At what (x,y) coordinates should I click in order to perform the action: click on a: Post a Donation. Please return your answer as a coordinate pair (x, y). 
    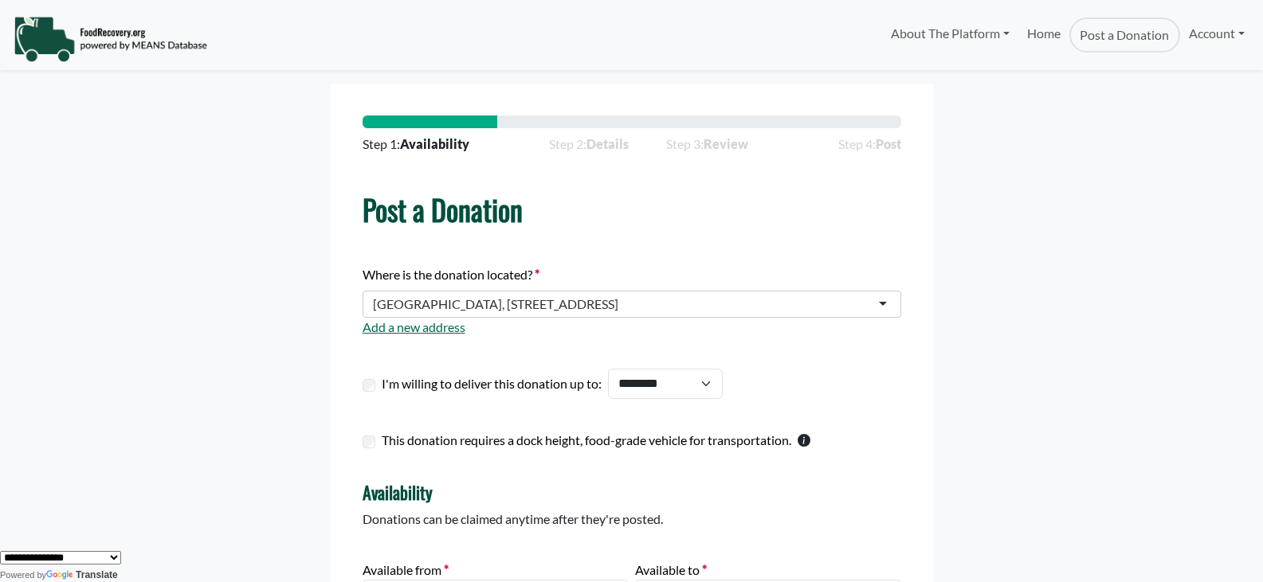
    Looking at the image, I should click on (1124, 35).